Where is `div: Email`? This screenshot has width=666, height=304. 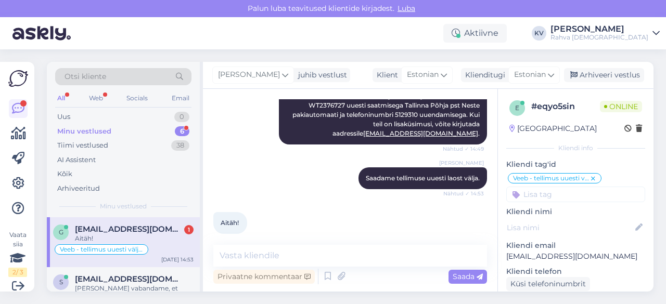 div: Email is located at coordinates (181, 98).